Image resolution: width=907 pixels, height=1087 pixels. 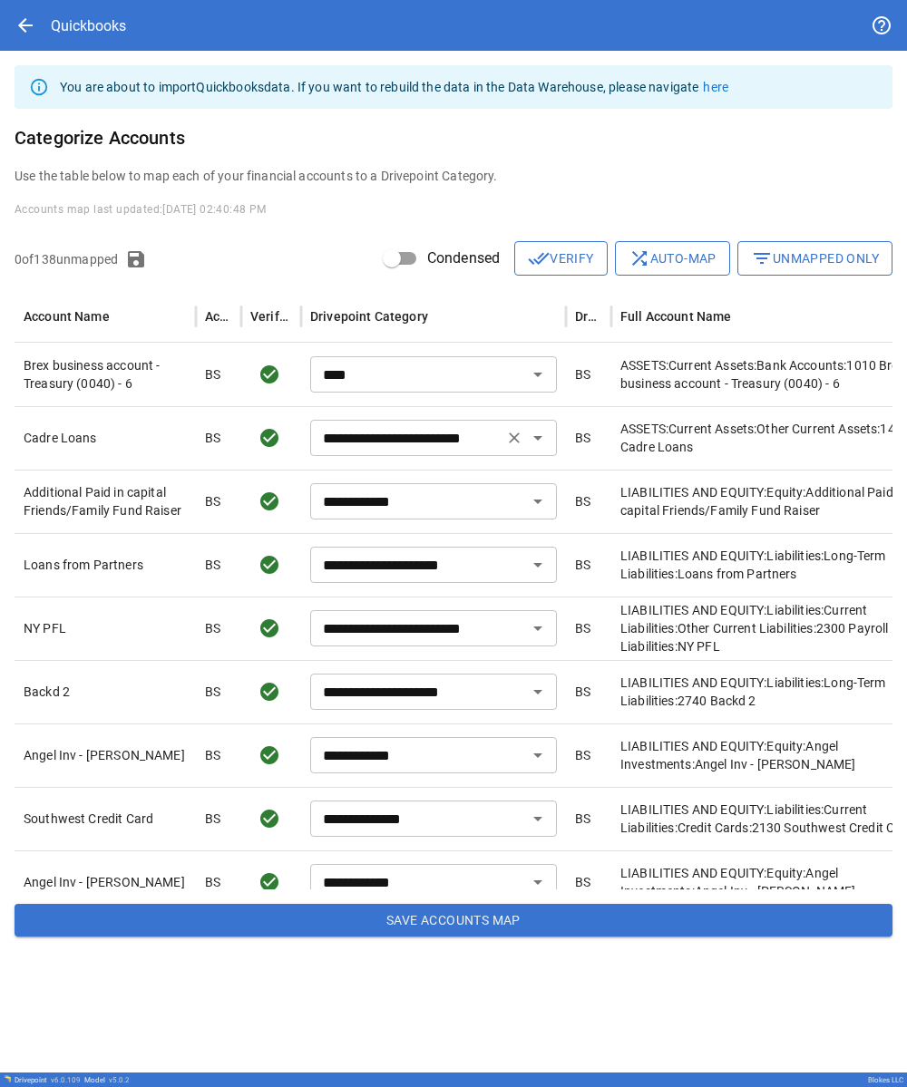 I want to click on div: Blokes LLC, so click(x=885, y=1080).